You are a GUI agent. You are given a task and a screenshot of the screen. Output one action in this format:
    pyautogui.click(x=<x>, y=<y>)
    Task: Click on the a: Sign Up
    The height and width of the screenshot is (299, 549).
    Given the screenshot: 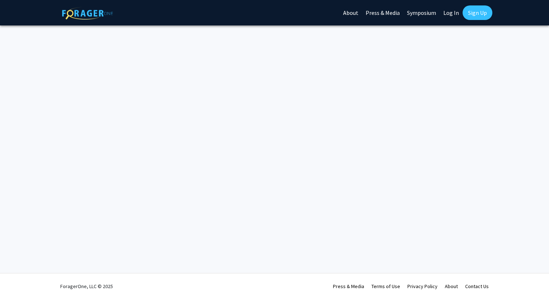 What is the action you would take?
    pyautogui.click(x=478, y=13)
    